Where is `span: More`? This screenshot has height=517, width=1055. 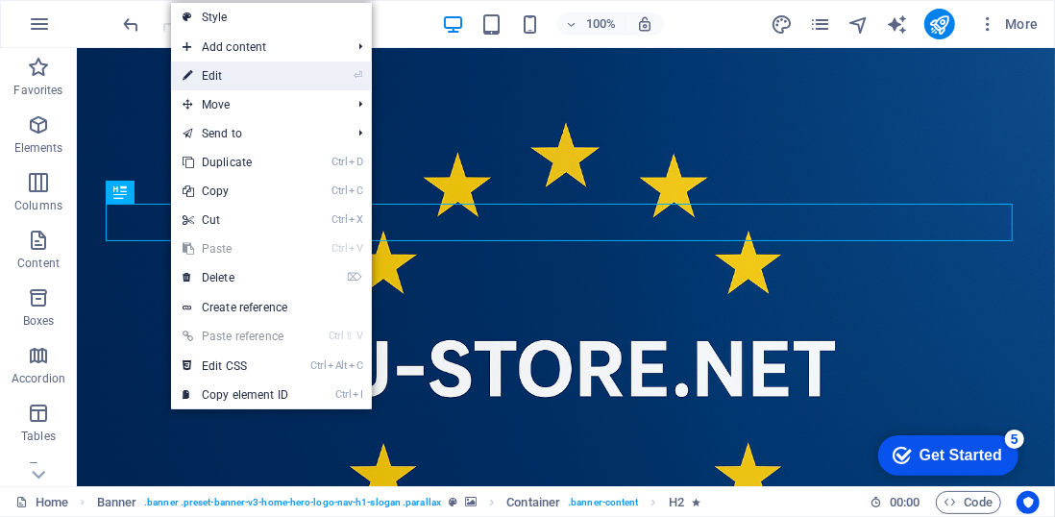
span: More is located at coordinates (1008, 24).